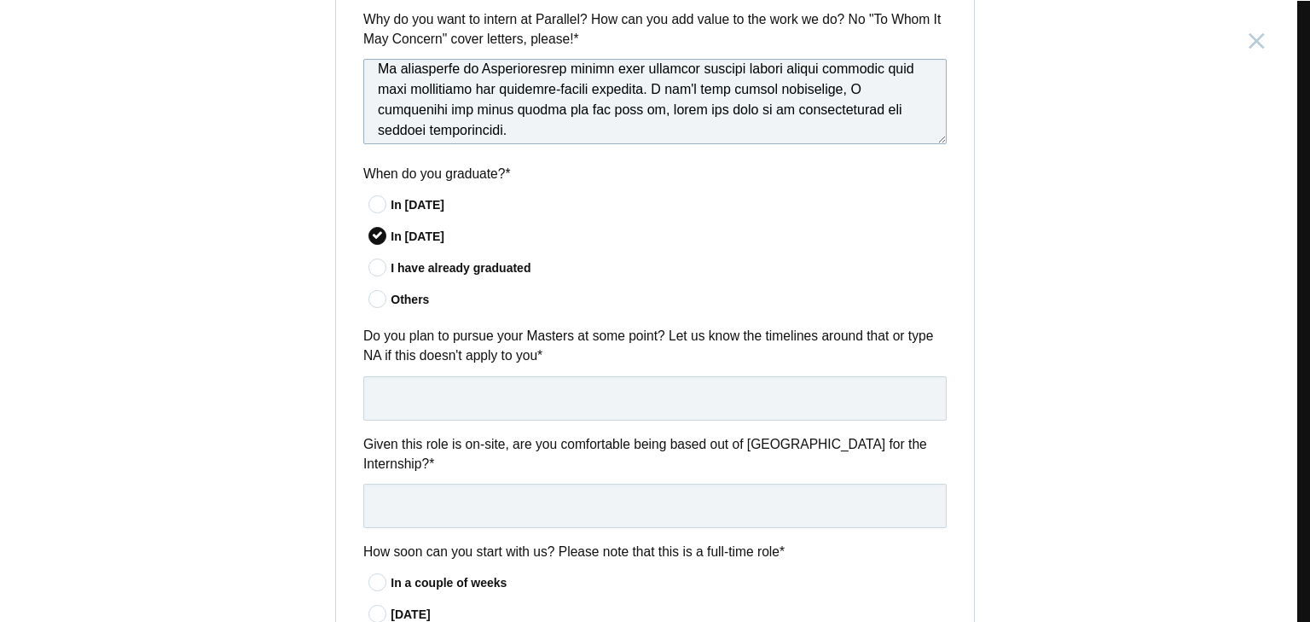  What do you see at coordinates (655, 173) in the screenshot?
I see `label: When do you graduate?` at bounding box center [655, 173].